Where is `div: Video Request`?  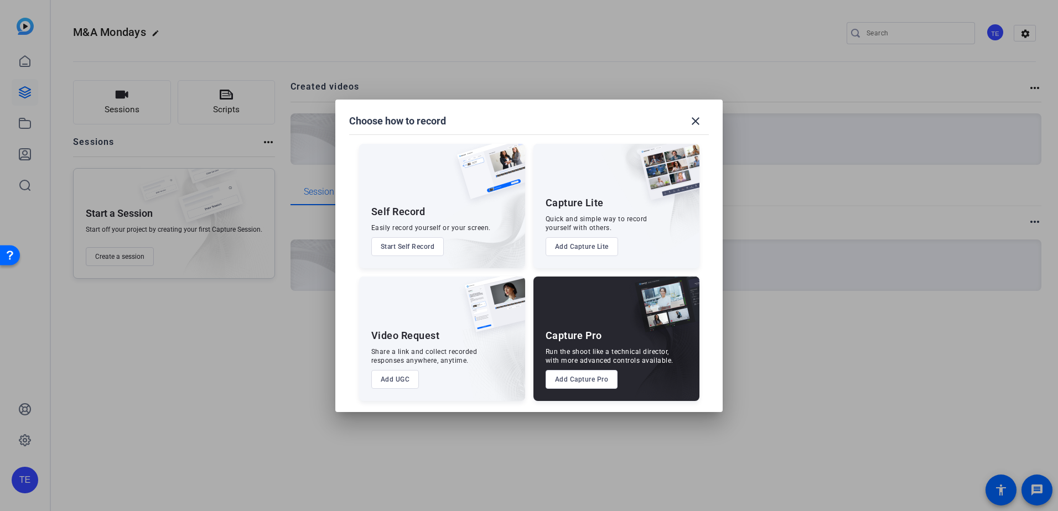 div: Video Request is located at coordinates (406, 336).